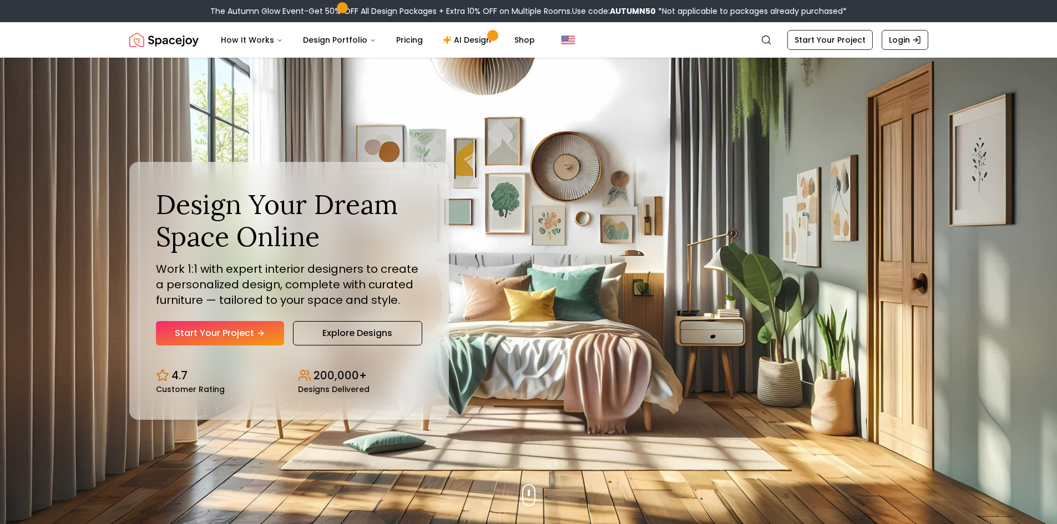 The width and height of the screenshot is (1057, 524). I want to click on a: AI Design, so click(468, 40).